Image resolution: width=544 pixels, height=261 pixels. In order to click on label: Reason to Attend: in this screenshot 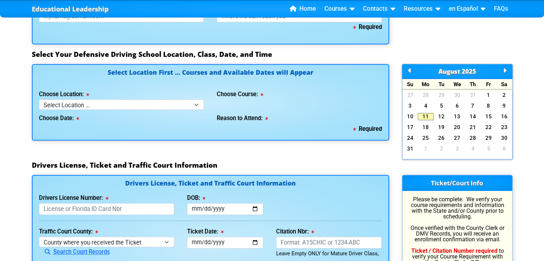, I will do `click(242, 118)`.